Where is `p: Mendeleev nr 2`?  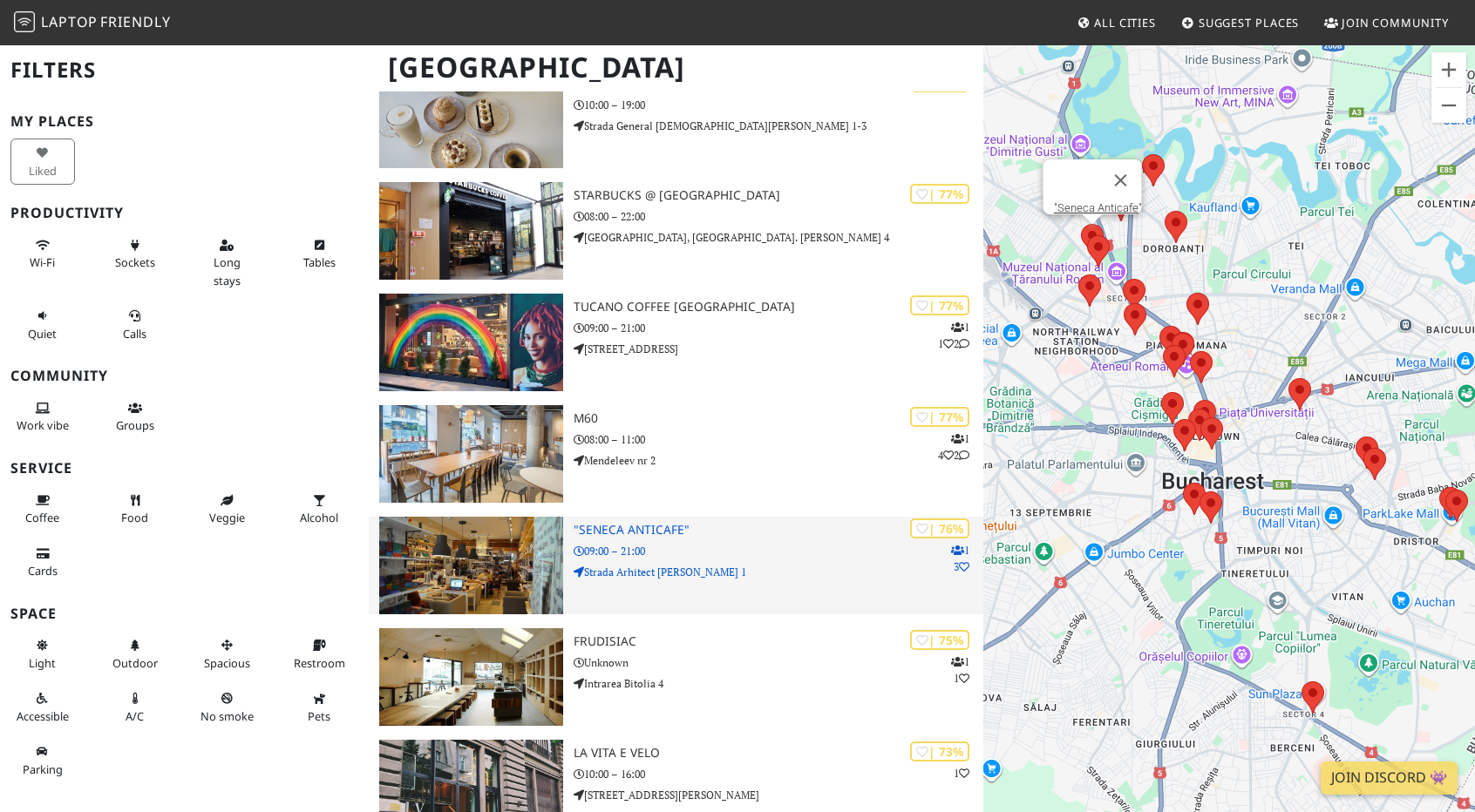 p: Mendeleev nr 2 is located at coordinates (778, 460).